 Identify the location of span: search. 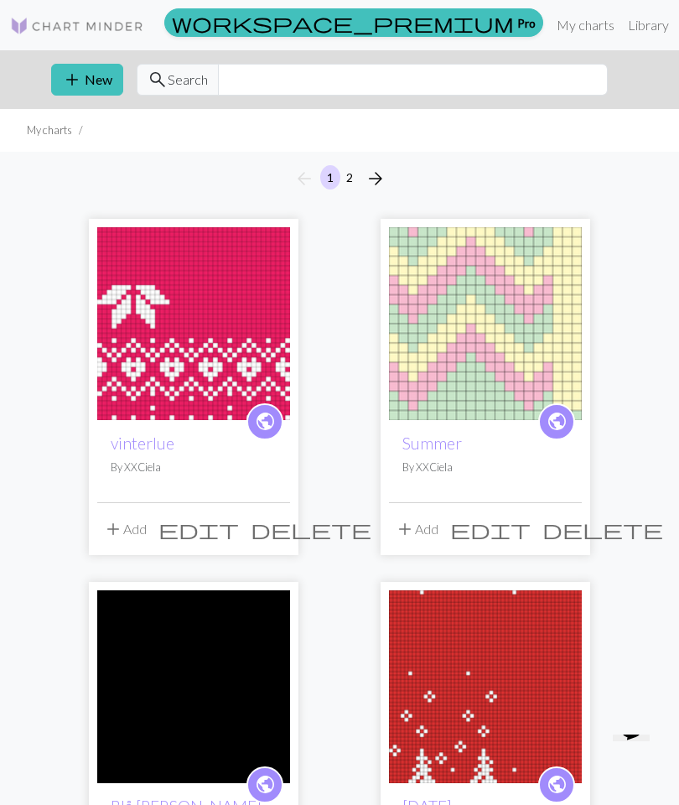
(158, 80).